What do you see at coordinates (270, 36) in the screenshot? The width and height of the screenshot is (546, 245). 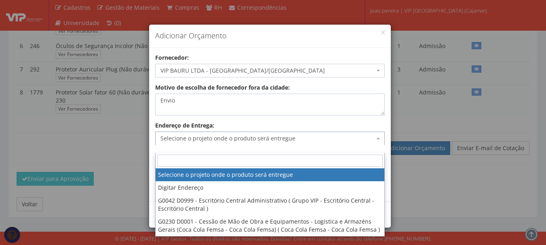 I see `h4: Adicionar Orçamento` at bounding box center [270, 36].